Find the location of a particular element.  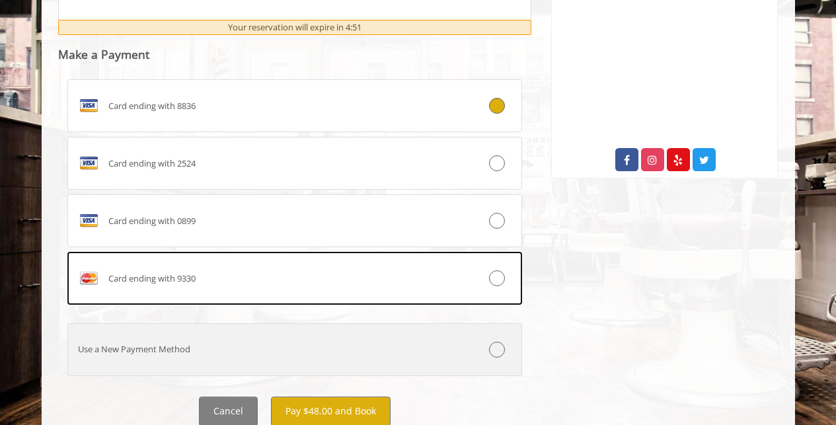

img: MASTERCARD is located at coordinates (89, 278).